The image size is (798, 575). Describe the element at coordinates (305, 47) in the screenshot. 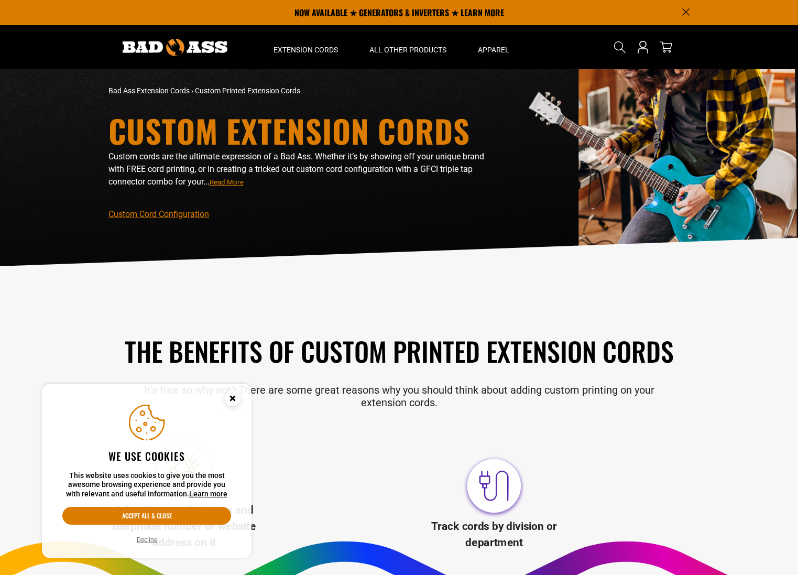

I see `summary: Extension Cords` at that location.